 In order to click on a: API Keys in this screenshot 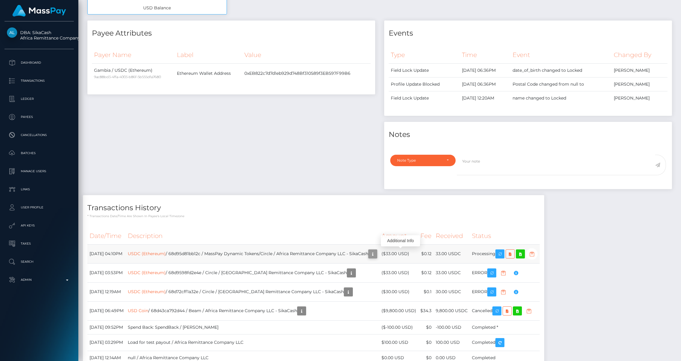, I will do `click(39, 226)`.